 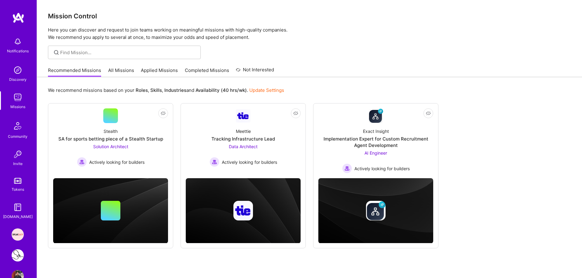 I want to click on div: Stealth, so click(x=111, y=131).